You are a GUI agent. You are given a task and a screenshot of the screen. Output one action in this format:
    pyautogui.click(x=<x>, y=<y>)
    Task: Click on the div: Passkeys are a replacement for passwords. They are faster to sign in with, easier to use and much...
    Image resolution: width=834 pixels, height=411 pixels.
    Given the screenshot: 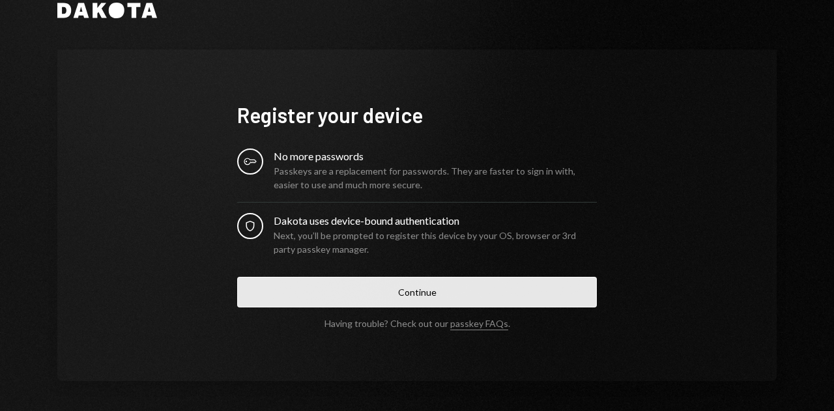 What is the action you would take?
    pyautogui.click(x=435, y=178)
    